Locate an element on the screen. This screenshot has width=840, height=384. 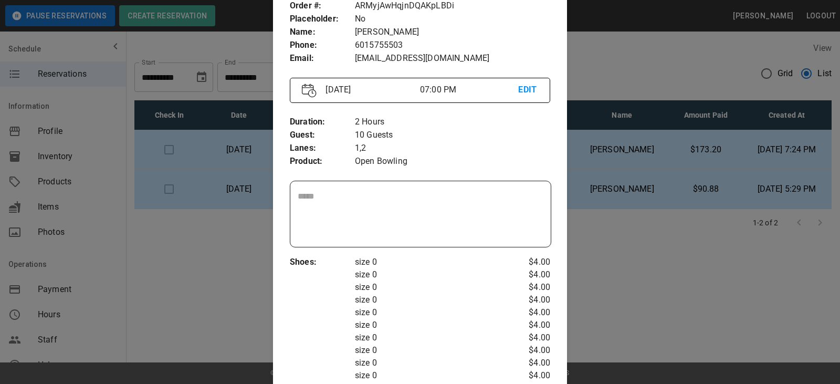
p: 07:00 PM is located at coordinates (469, 90).